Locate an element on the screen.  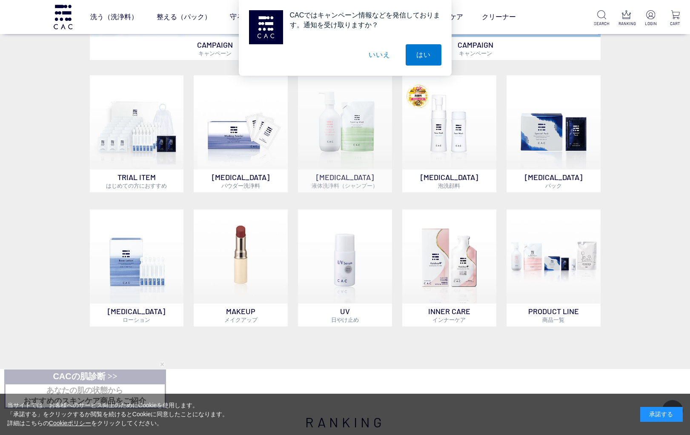
span: 商品一覧 is located at coordinates (554, 320).